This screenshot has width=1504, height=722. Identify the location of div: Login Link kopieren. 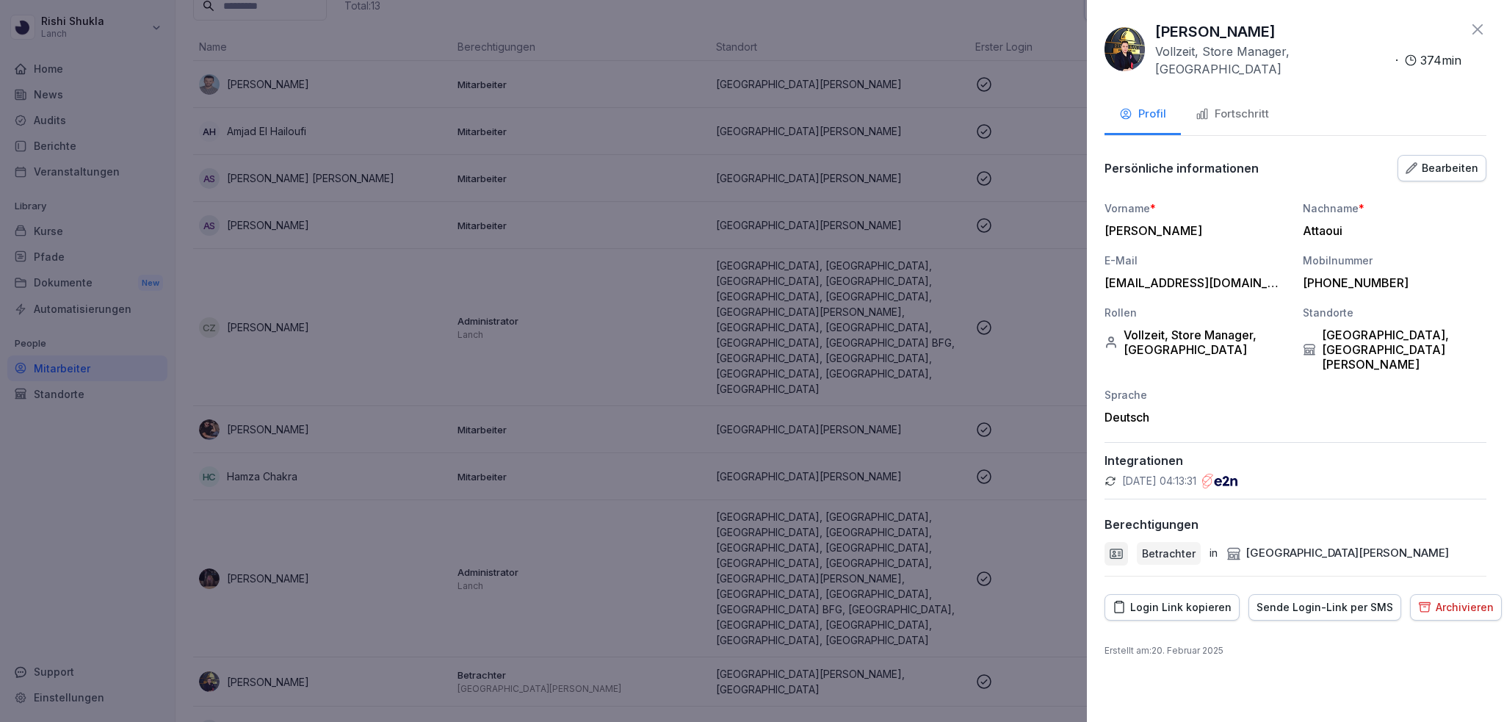
(1172, 607).